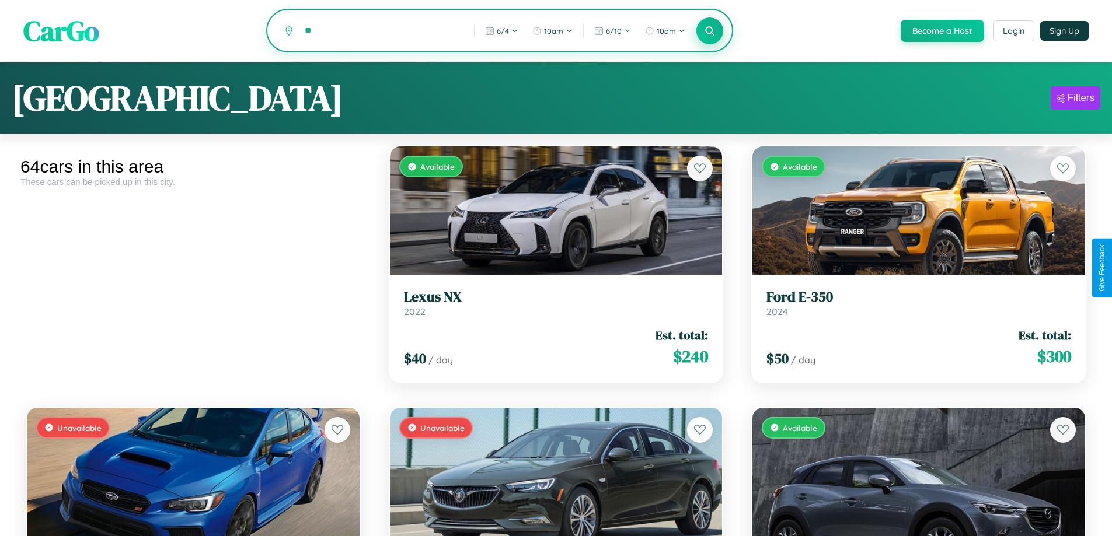 Image resolution: width=1112 pixels, height=536 pixels. I want to click on span: 2024, so click(777, 312).